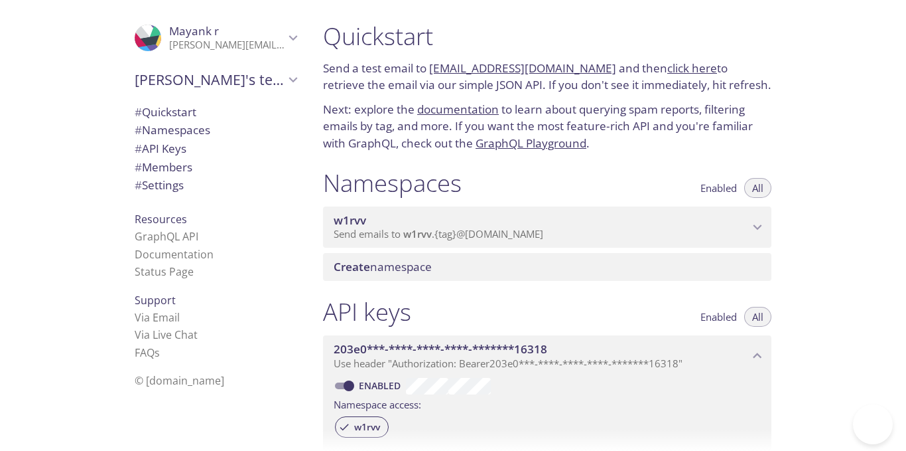  What do you see at coordinates (216, 80) in the screenshot?
I see `div: Mayank's team` at bounding box center [216, 80].